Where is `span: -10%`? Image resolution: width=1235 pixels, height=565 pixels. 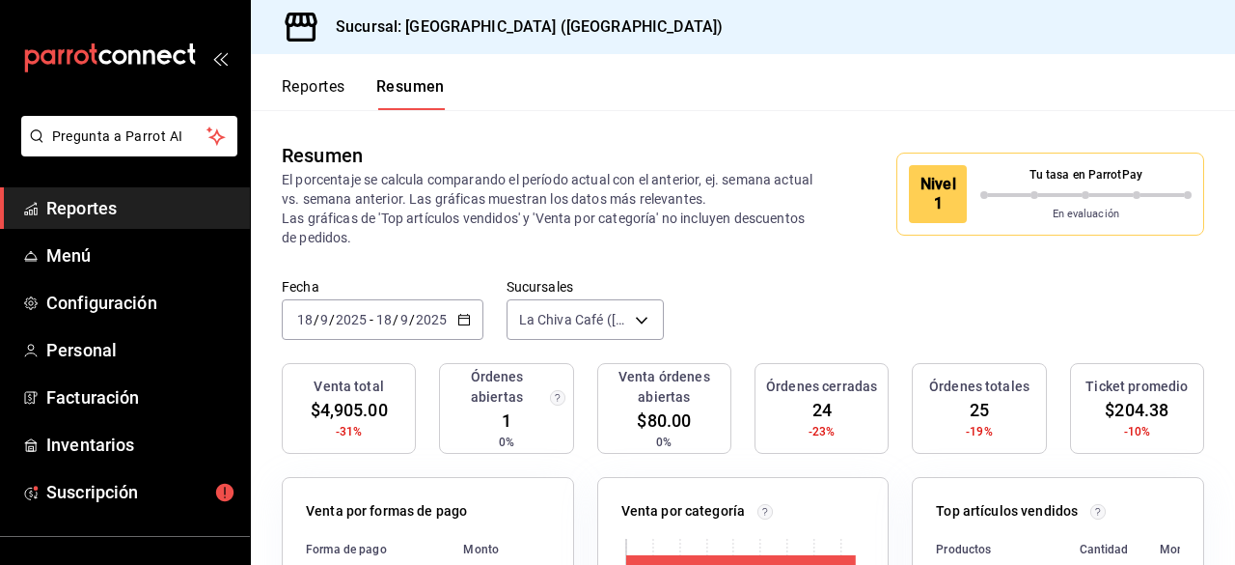
span: -10% is located at coordinates (1138, 431).